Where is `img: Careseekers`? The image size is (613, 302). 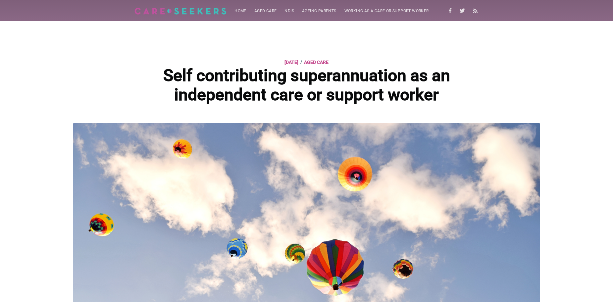 img: Careseekers is located at coordinates (180, 11).